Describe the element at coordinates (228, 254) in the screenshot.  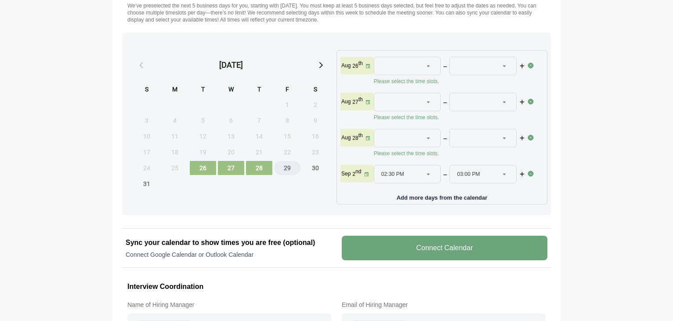
I see `p: Connect Google Calendar or Outlook Calendar` at that location.